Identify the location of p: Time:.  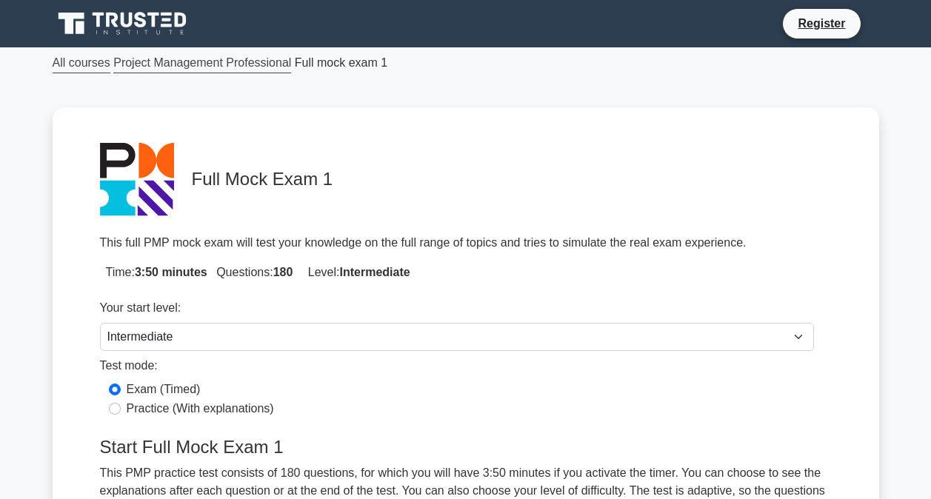
(466, 272).